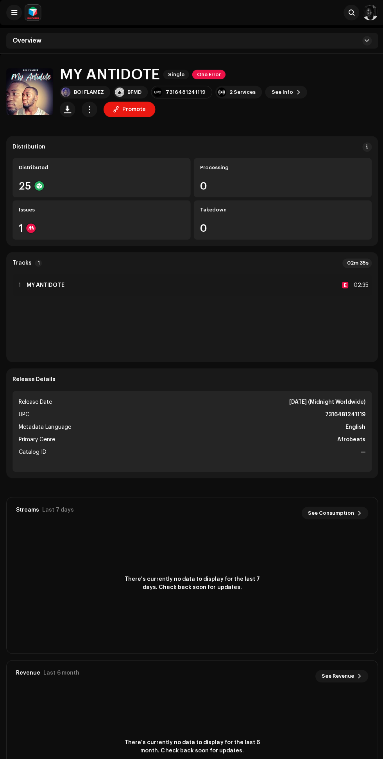 The height and width of the screenshot is (759, 383). I want to click on strong: MY ANTIDOTE, so click(45, 284).